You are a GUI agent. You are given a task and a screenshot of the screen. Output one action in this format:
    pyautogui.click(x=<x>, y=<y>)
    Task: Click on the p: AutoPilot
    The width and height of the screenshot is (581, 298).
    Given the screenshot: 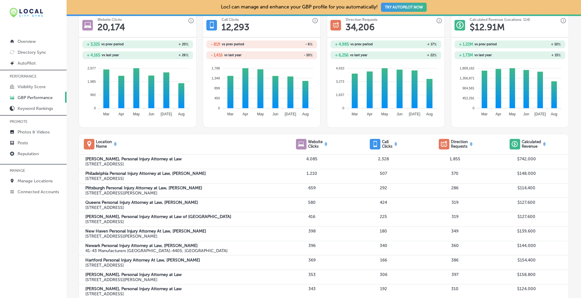 What is the action you would take?
    pyautogui.click(x=27, y=63)
    